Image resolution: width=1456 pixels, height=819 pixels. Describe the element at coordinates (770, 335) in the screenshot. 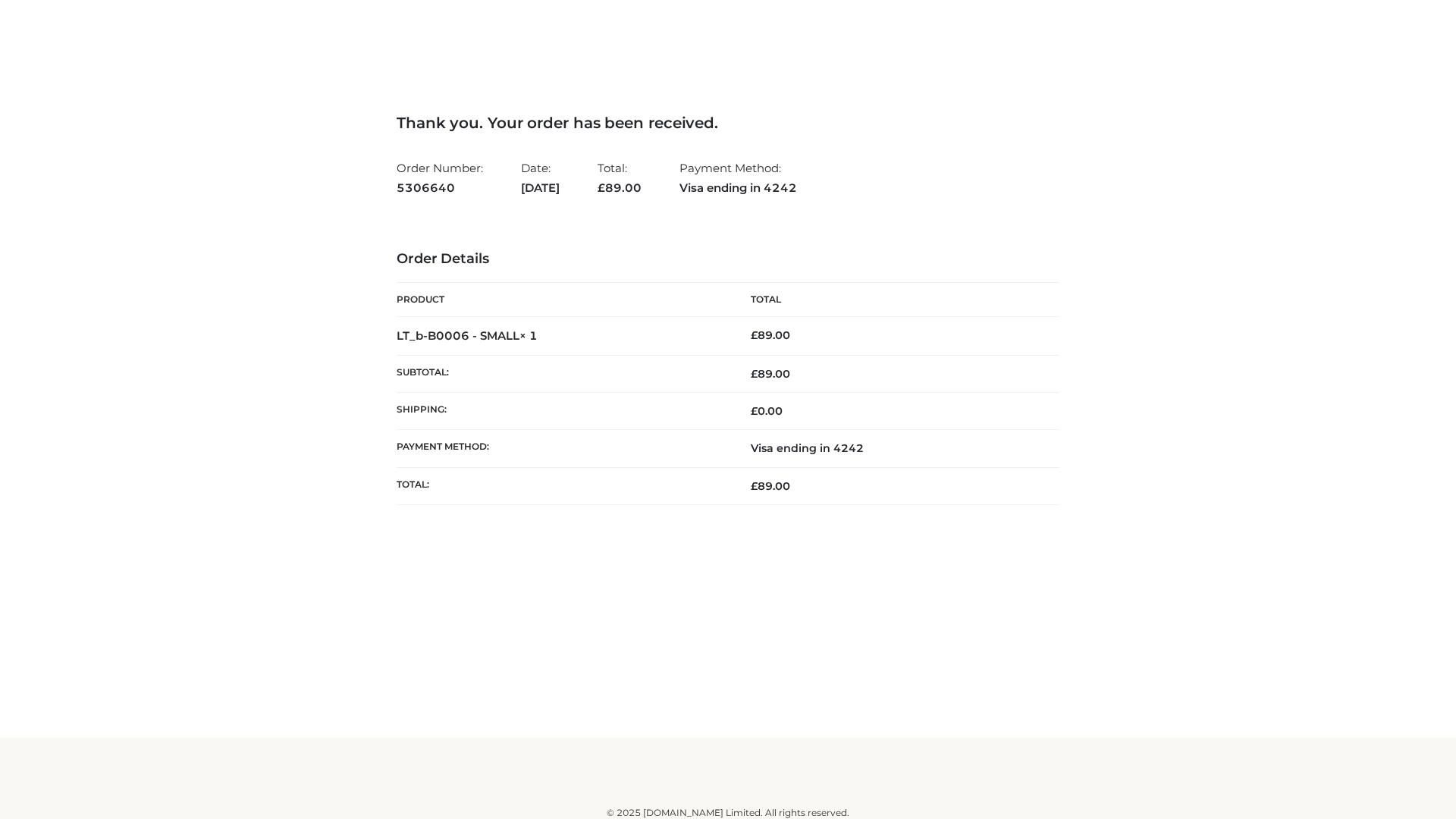

I see `bdi: 89.00` at that location.